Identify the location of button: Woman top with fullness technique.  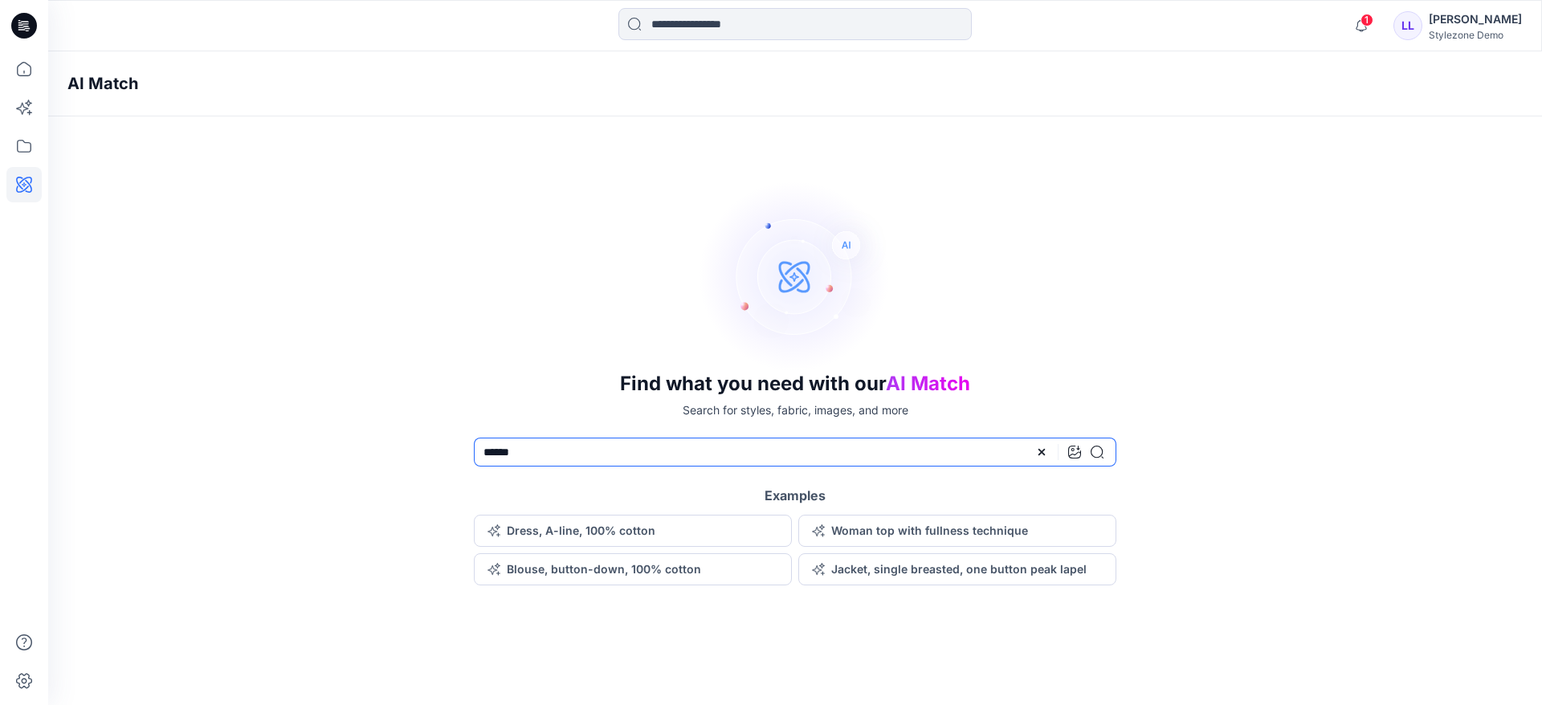
(958, 531).